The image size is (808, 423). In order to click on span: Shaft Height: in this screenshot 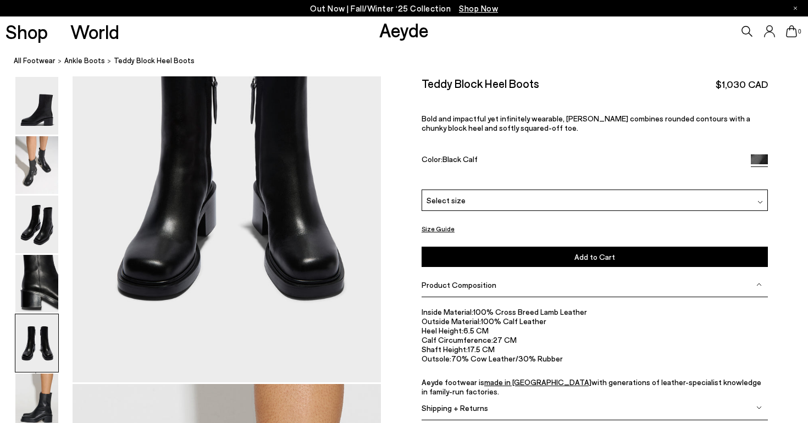, I will do `click(445, 349)`.